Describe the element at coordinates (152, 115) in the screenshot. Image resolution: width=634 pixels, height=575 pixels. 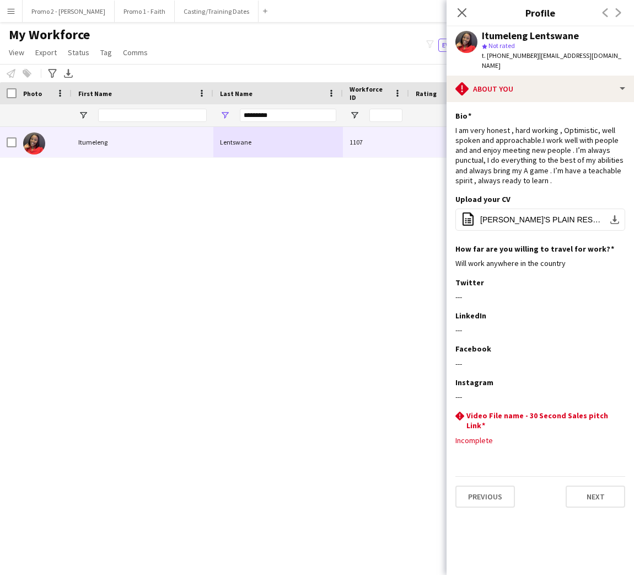
I see `input: First Name Filter Input` at that location.